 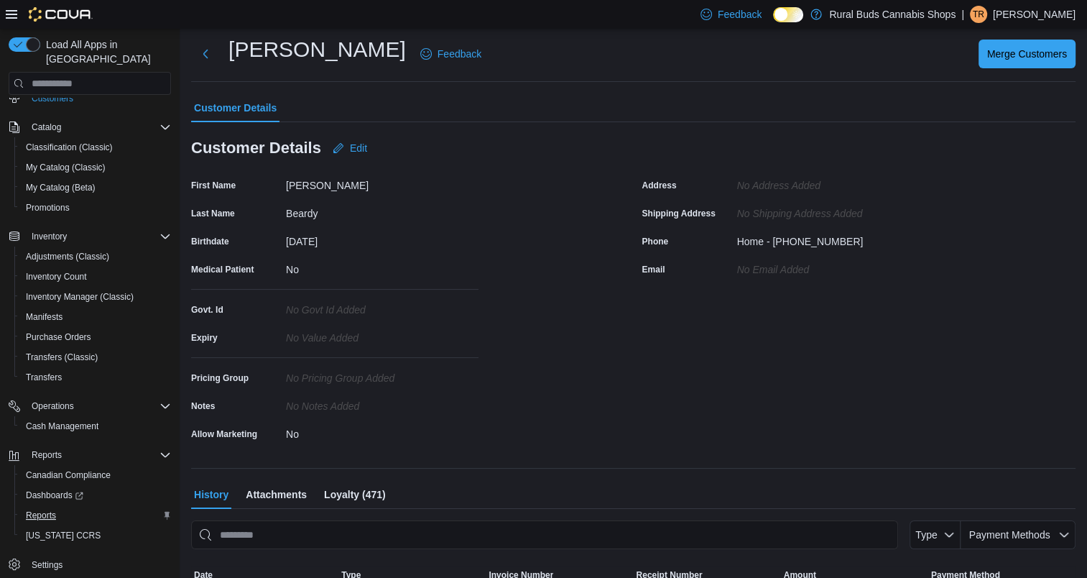 I want to click on p: Rural Buds Cannabis Shops, so click(x=892, y=14).